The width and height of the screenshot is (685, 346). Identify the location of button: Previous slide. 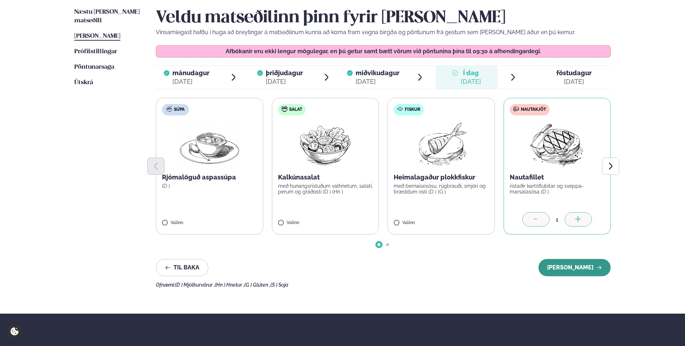
(156, 166).